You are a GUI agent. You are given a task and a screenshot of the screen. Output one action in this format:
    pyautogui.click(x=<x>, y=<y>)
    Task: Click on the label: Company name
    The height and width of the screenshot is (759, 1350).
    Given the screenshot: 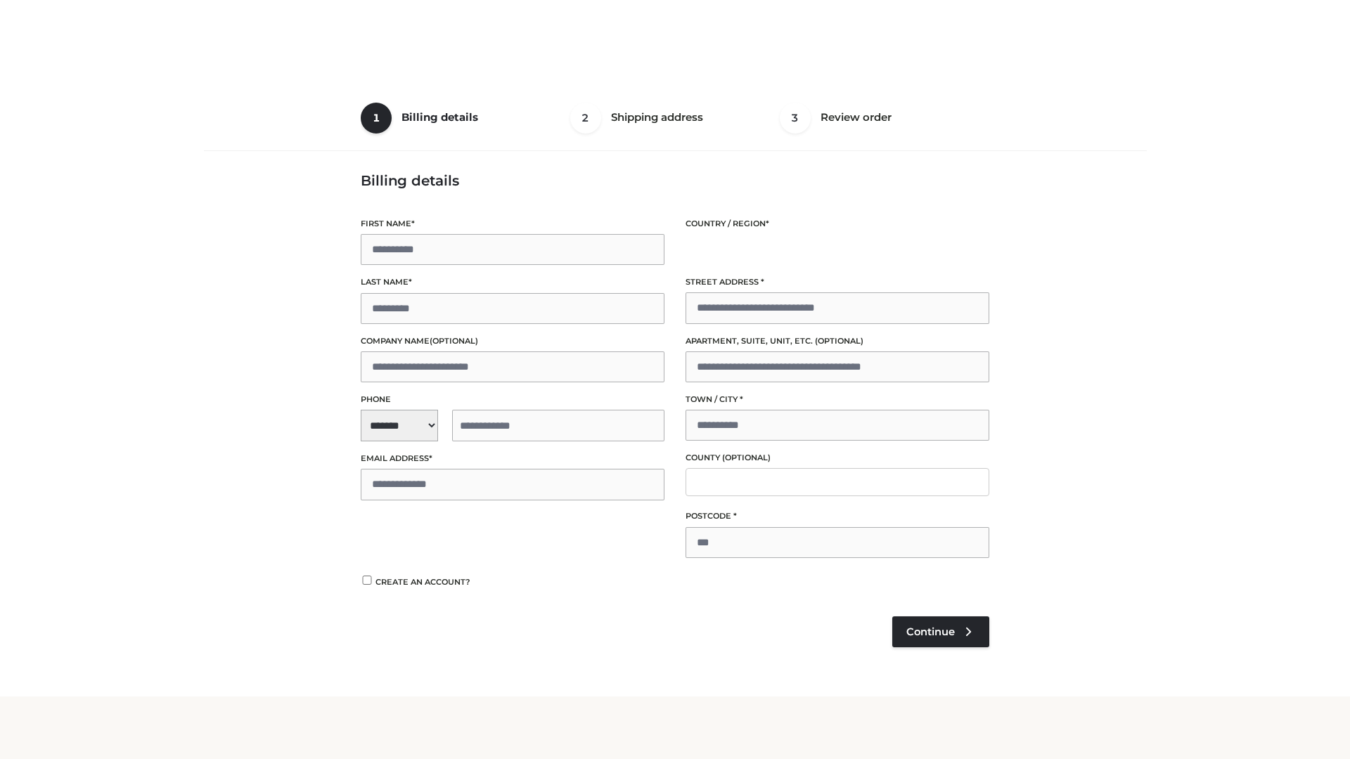 What is the action you would take?
    pyautogui.click(x=513, y=341)
    